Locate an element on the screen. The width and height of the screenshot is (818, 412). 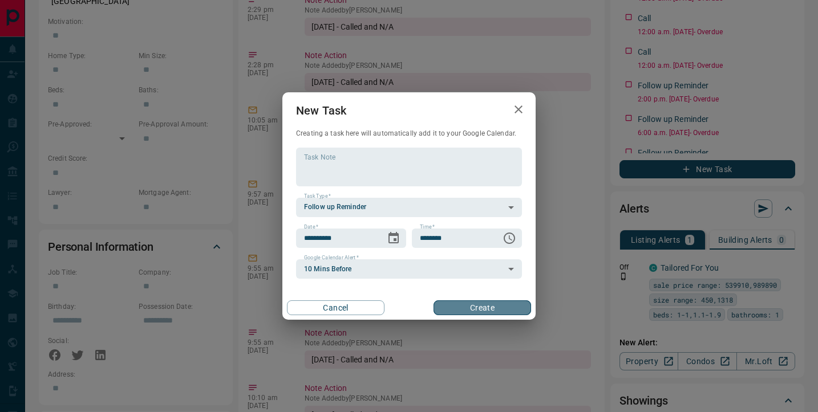
button: Choose date, selected date is Sep 11, 2025 is located at coordinates (393, 238).